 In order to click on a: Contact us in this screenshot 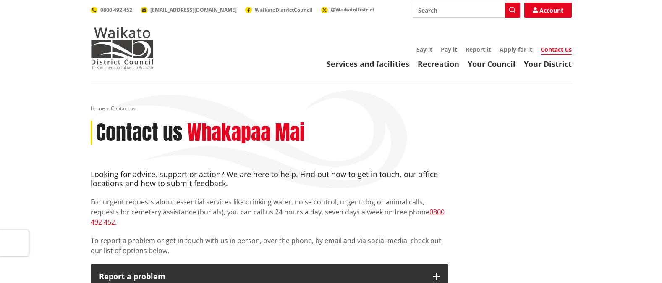, I will do `click(557, 50)`.